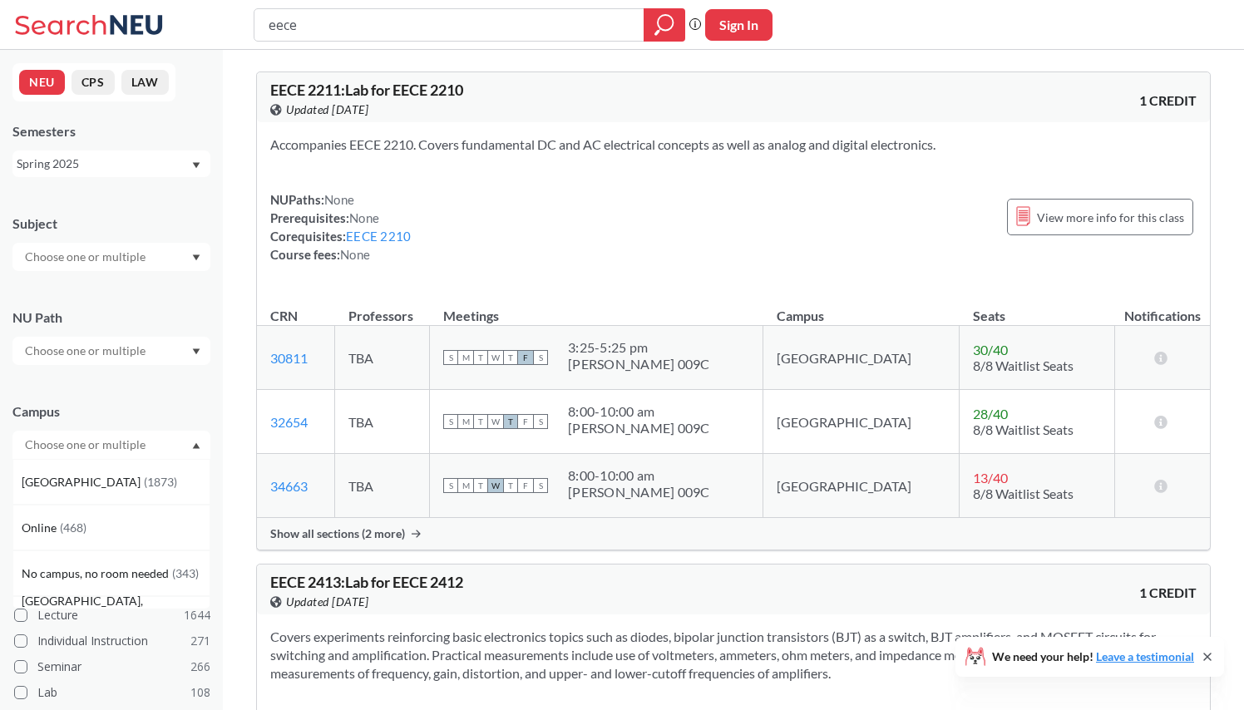 The height and width of the screenshot is (710, 1244). What do you see at coordinates (197, 616) in the screenshot?
I see `span: 1644` at bounding box center [197, 616].